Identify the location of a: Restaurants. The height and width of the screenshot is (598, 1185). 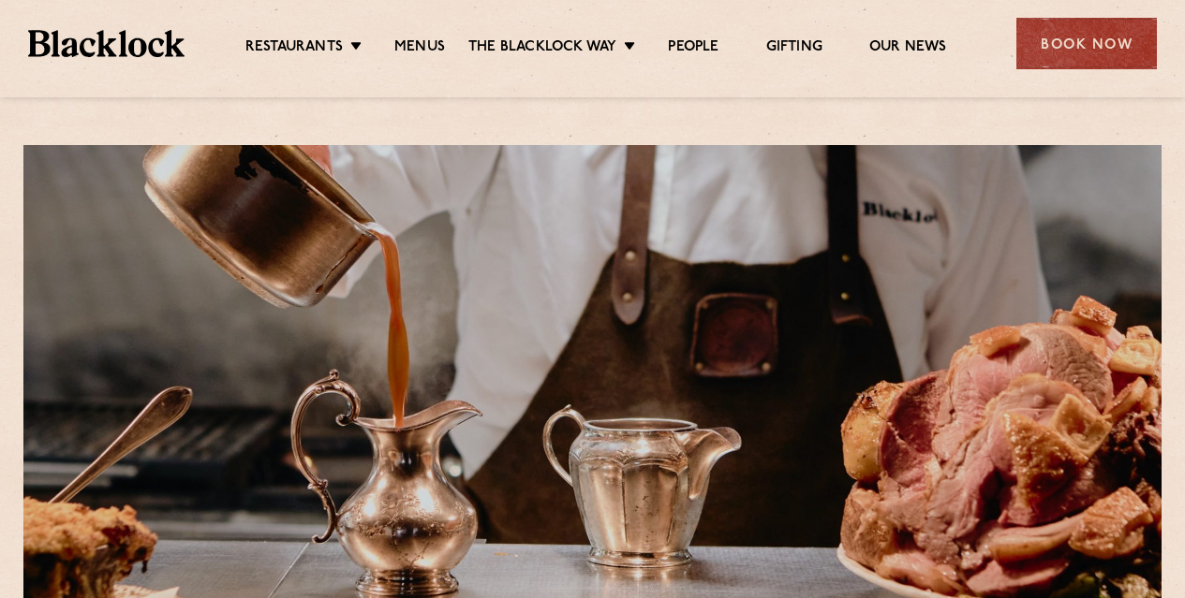
(294, 49).